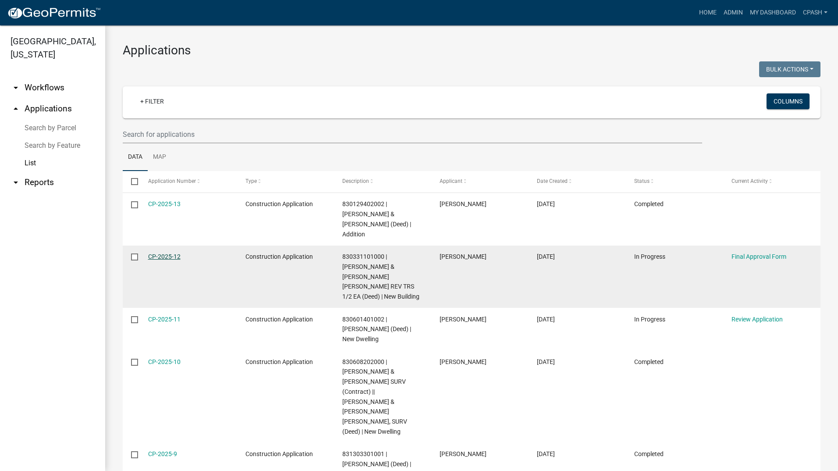 This screenshot has width=838, height=471. I want to click on datatable-header-cell: Current Activity, so click(772, 181).